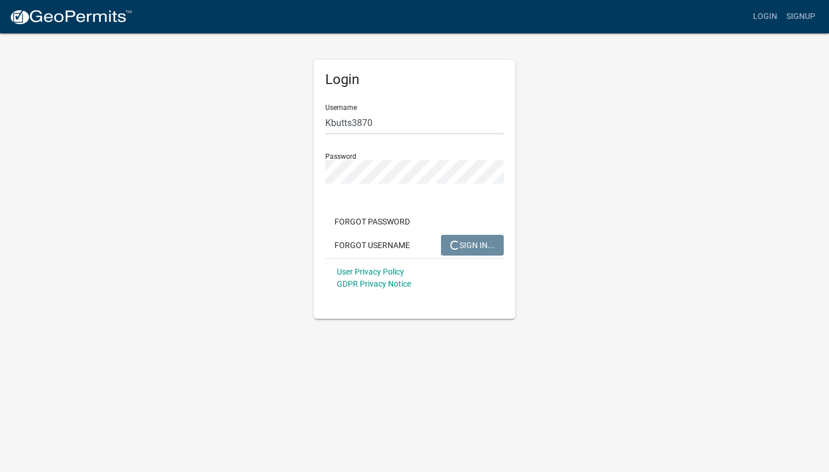 The image size is (829, 472). I want to click on a: Signup, so click(800, 17).